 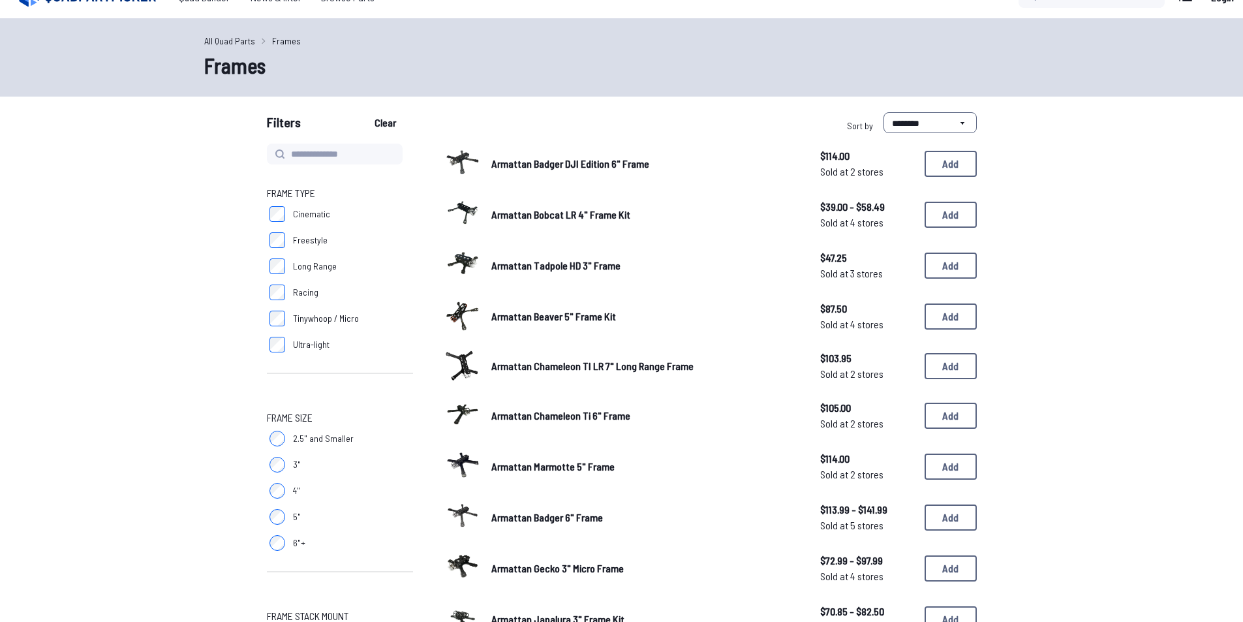 What do you see at coordinates (326, 318) in the screenshot?
I see `span: Tinywhoop / Micro` at bounding box center [326, 318].